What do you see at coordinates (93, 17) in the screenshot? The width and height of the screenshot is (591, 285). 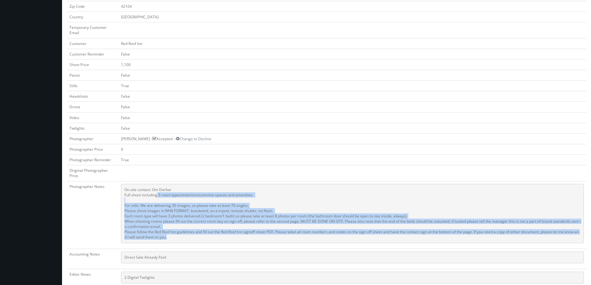 I see `td: Country` at bounding box center [93, 17].